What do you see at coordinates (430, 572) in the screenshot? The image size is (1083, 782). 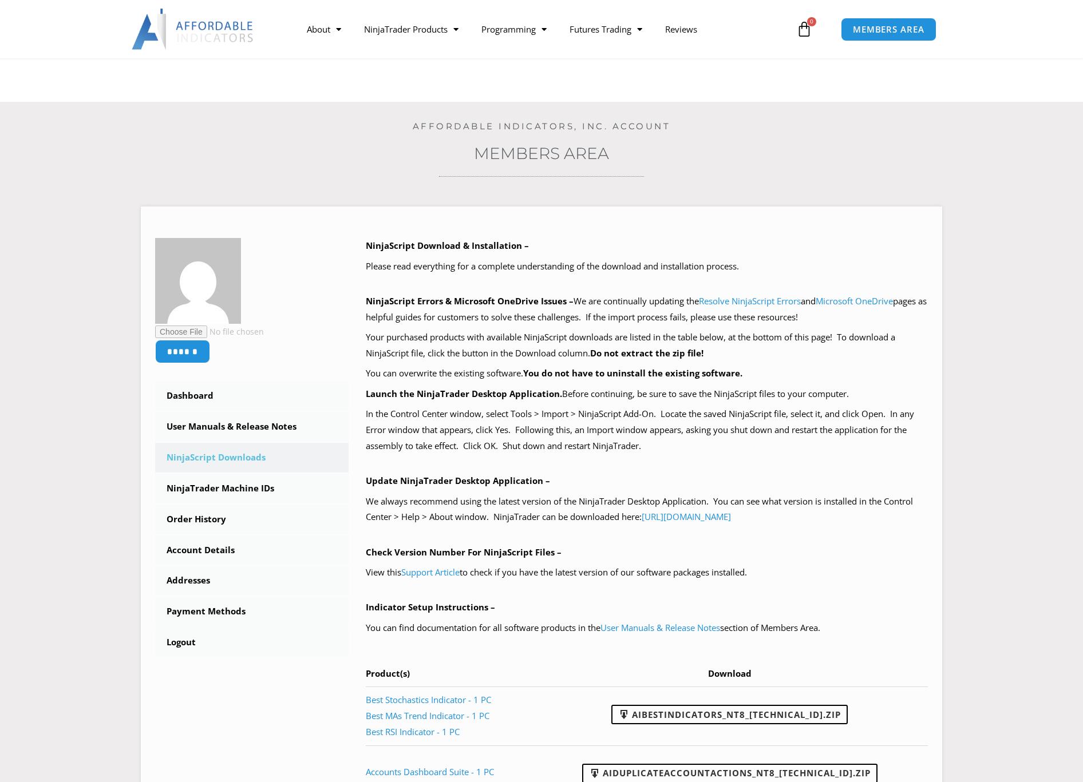 I see `a: Support Article` at bounding box center [430, 572].